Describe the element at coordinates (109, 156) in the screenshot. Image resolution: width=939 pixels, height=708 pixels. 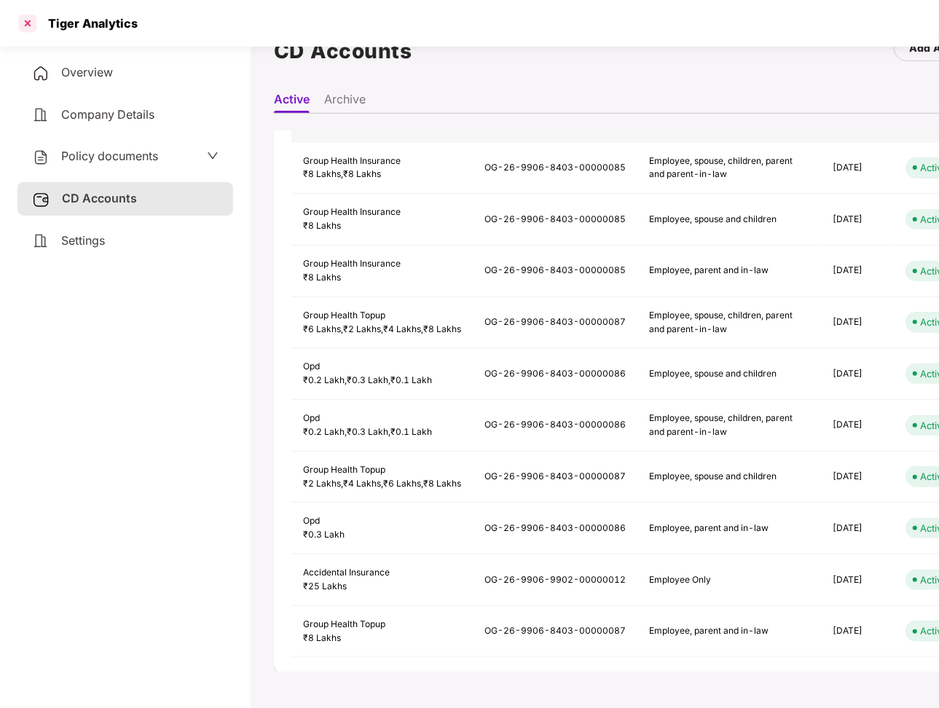
I see `span: Policy documents` at that location.